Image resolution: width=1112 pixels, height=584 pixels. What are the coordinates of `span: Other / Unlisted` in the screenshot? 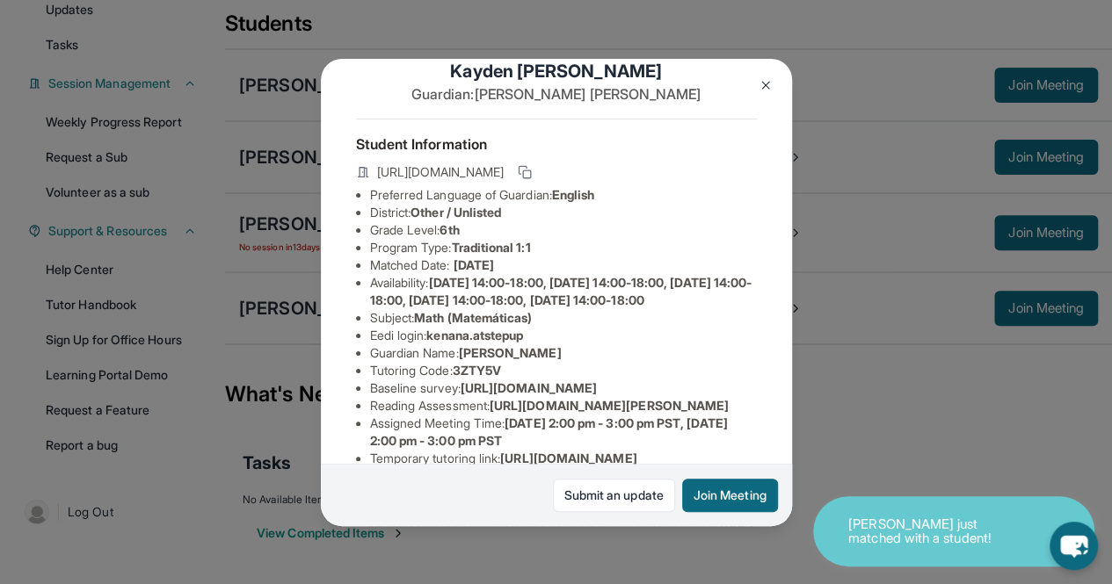 It's located at (455, 212).